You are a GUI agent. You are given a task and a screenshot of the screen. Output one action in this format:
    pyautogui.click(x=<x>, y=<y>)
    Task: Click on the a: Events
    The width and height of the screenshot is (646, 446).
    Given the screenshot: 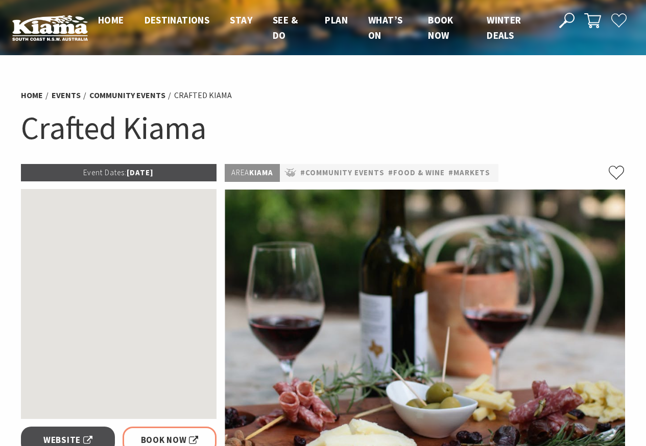 What is the action you would take?
    pyautogui.click(x=66, y=95)
    